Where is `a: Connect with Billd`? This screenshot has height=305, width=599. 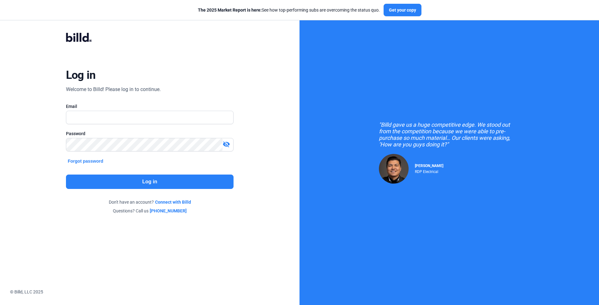 a: Connect with Billd is located at coordinates (173, 202).